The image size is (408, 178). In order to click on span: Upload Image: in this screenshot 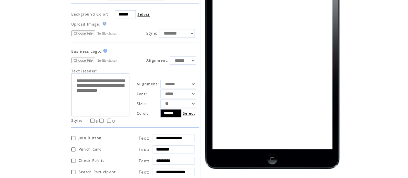, I will do `click(86, 24)`.